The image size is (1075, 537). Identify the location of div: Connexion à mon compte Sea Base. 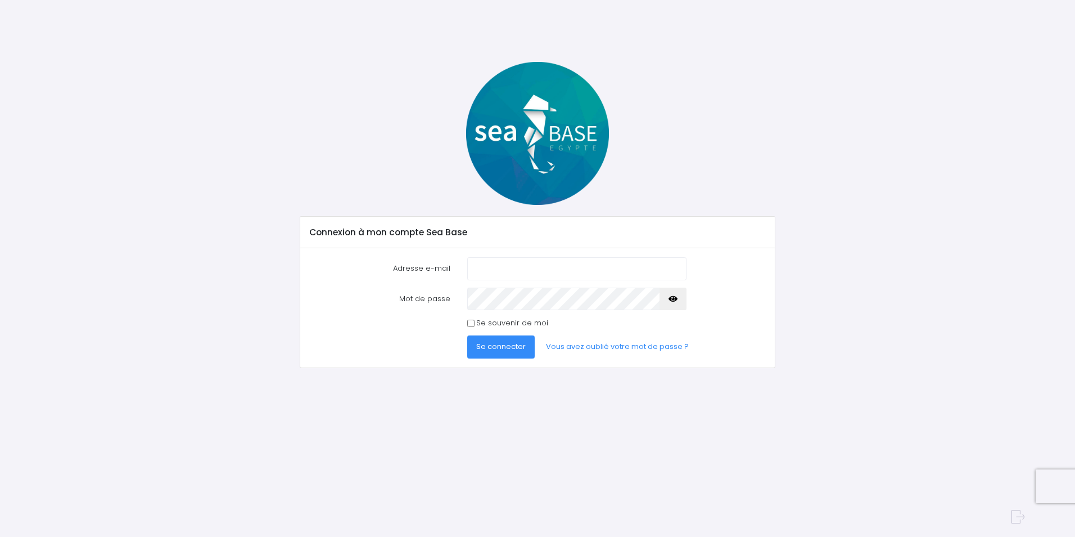
(537, 232).